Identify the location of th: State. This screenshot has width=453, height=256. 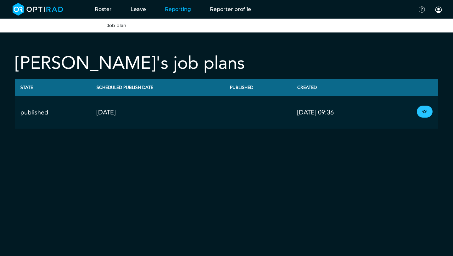
(53, 87).